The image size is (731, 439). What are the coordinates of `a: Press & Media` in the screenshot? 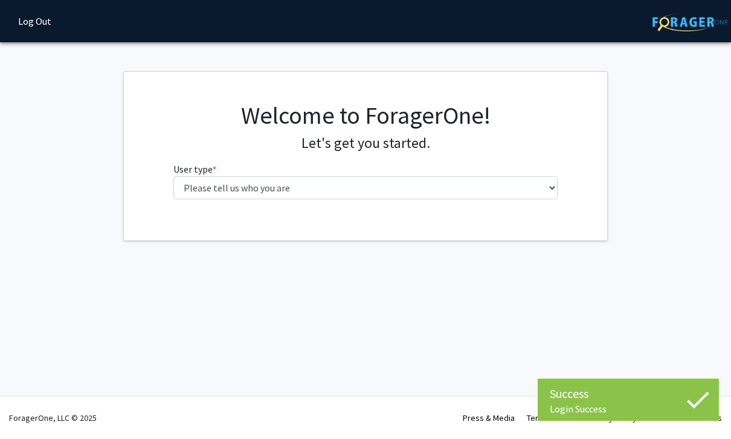 It's located at (489, 418).